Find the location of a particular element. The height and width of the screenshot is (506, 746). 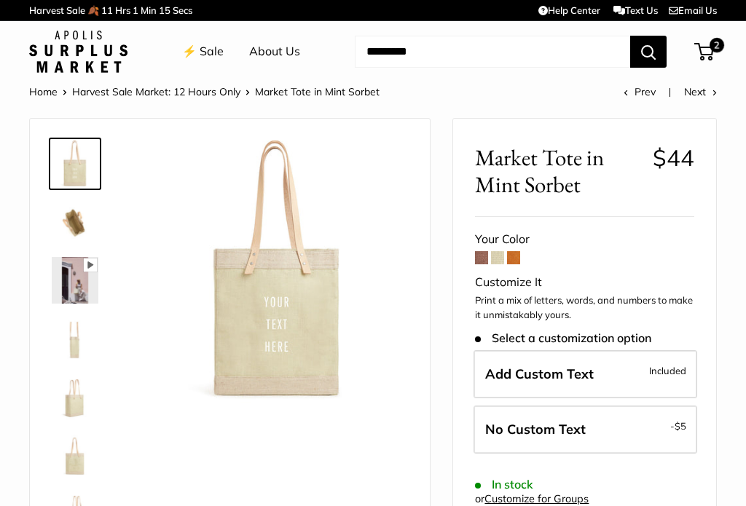

a: Harvest Sale Market: 12 Hours Only is located at coordinates (156, 92).